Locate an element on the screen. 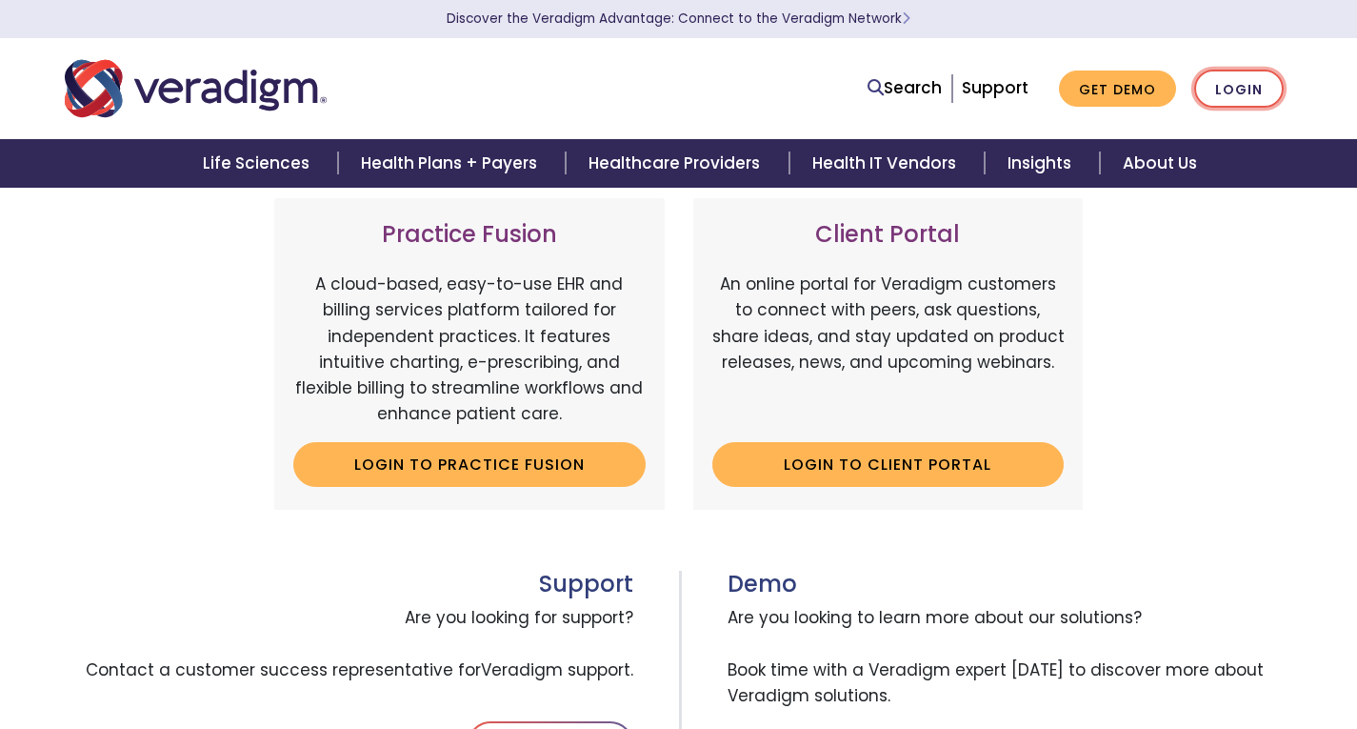 This screenshot has height=729, width=1357. a: Health Plans + Payers is located at coordinates (452, 163).